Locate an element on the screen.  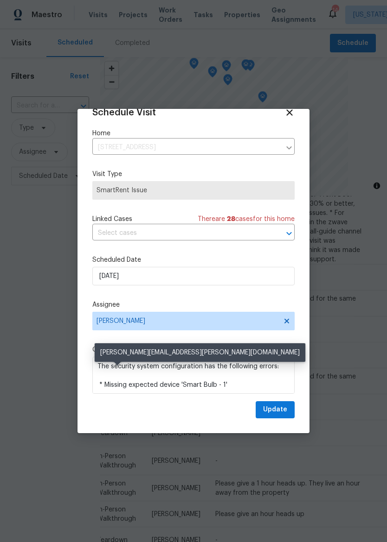
span: Update is located at coordinates (275, 410).